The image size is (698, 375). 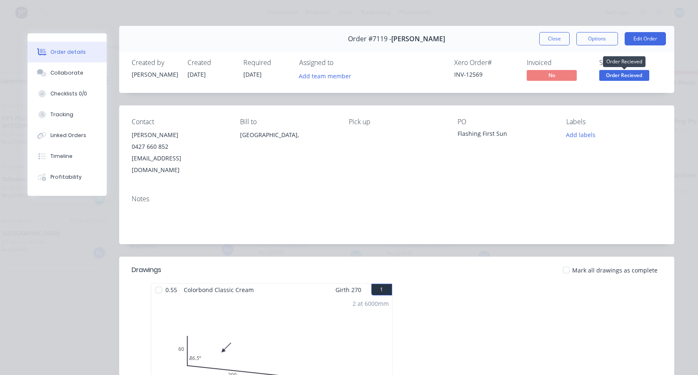 I want to click on button: Options, so click(x=597, y=39).